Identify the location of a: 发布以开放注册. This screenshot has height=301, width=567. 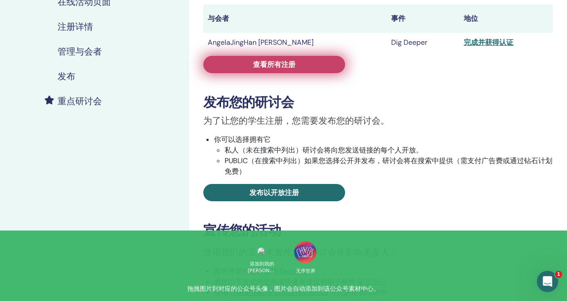
(274, 192).